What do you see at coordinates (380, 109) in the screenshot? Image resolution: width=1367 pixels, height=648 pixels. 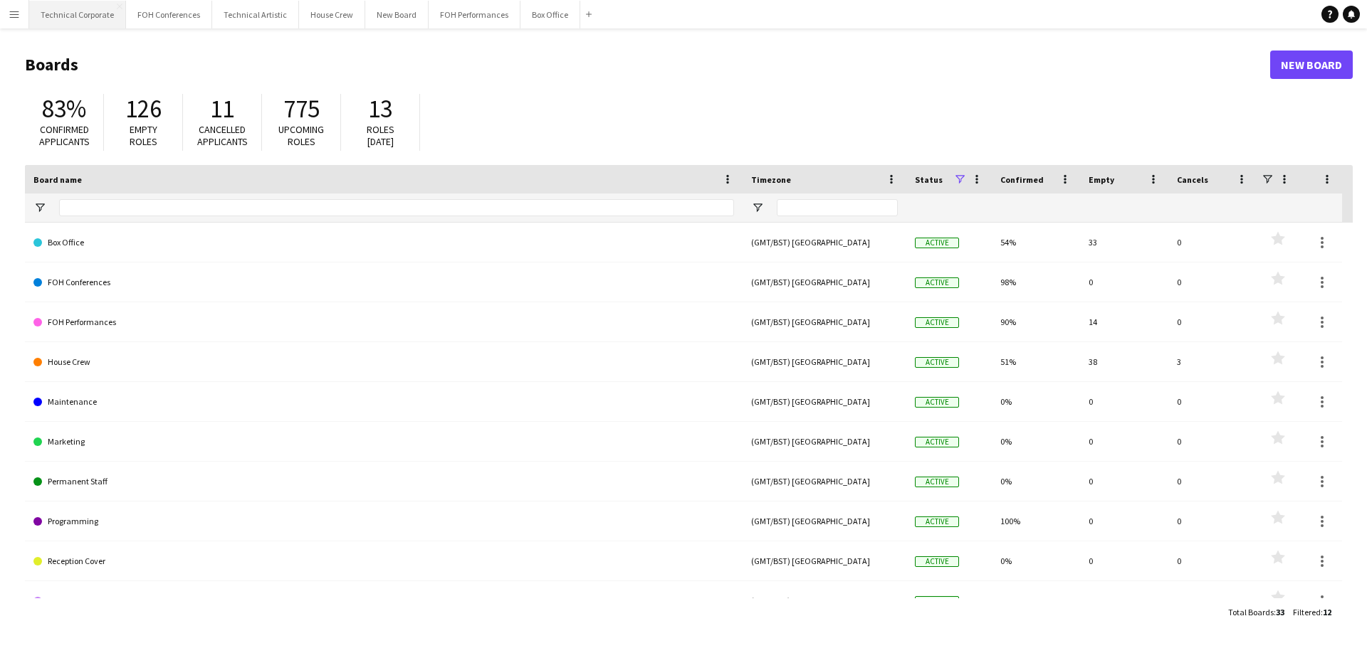 I see `span: 13` at bounding box center [380, 109].